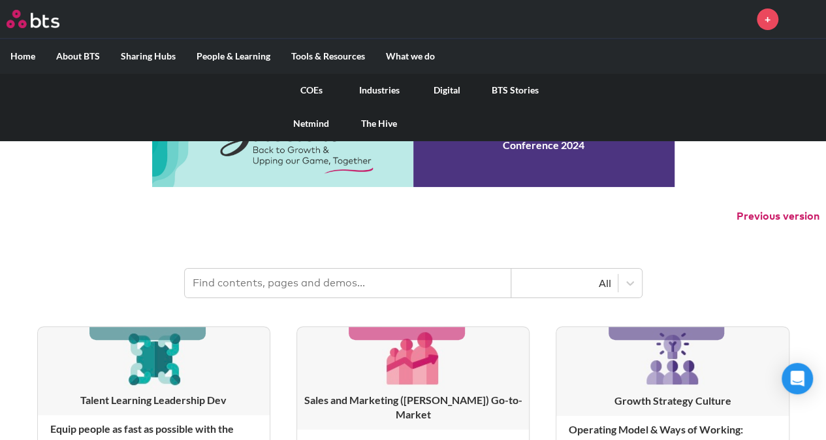 The width and height of the screenshot is (826, 440). Describe the element at coordinates (672, 400) in the screenshot. I see `h3: Growth Strategy Culture` at that location.